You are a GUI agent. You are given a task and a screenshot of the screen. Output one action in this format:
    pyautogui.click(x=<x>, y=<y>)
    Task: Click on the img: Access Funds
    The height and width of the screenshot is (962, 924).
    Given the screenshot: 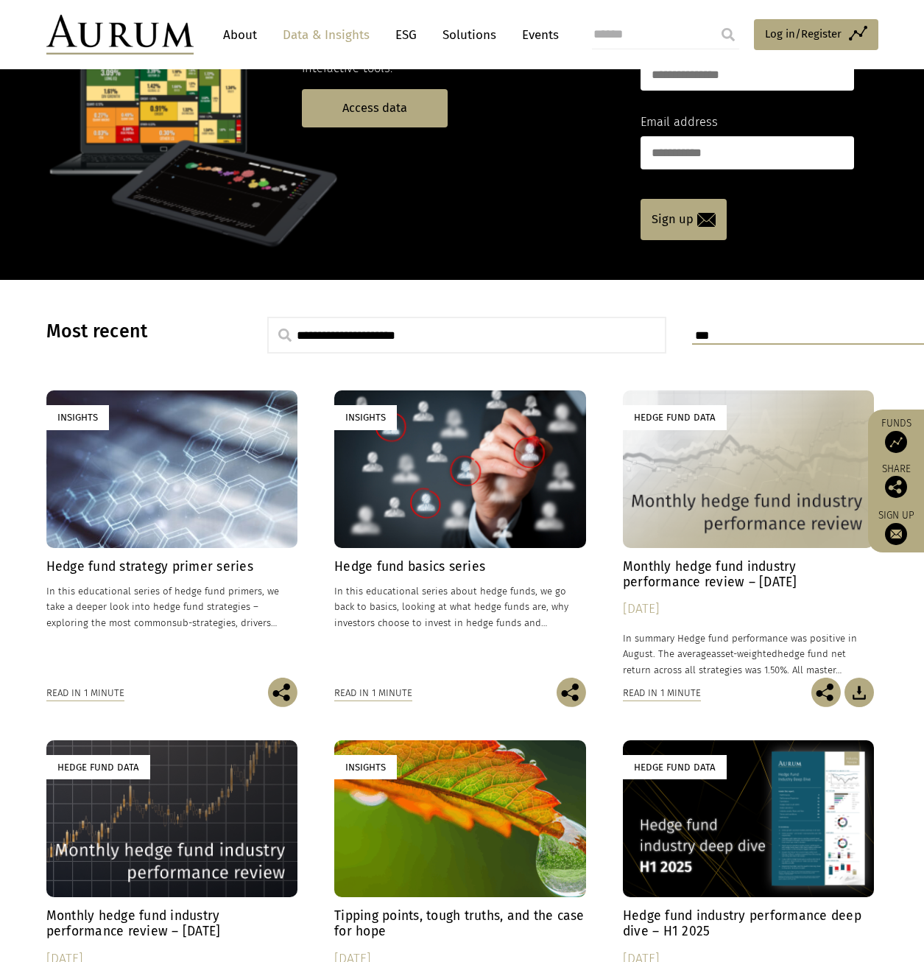 What is the action you would take?
    pyautogui.click(x=896, y=442)
    